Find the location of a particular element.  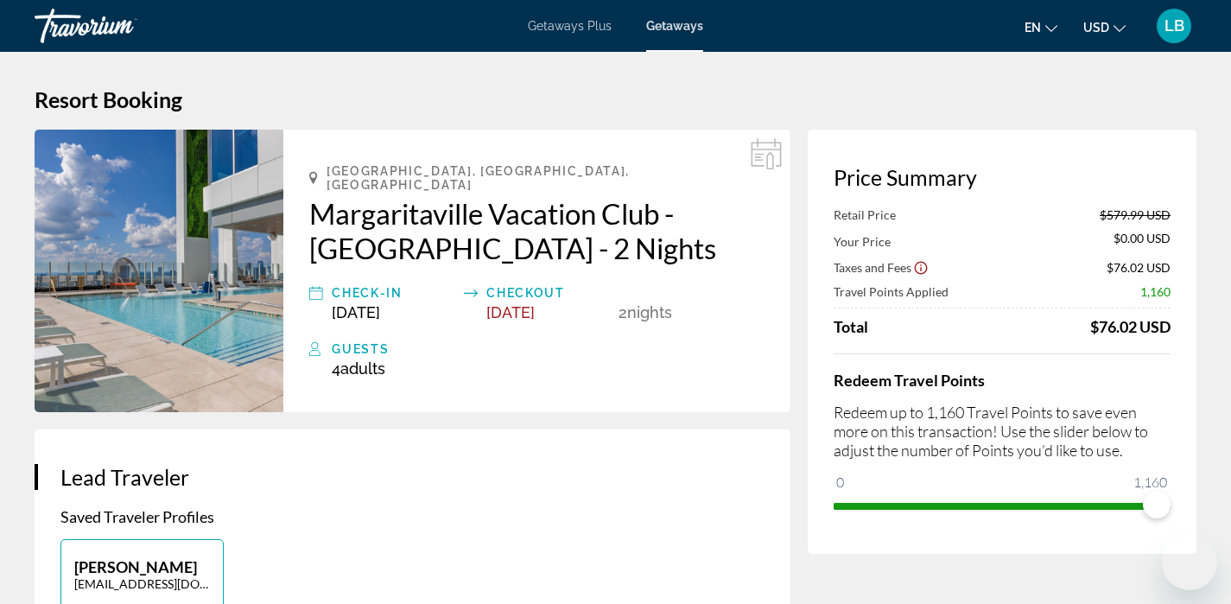

div: Check-In is located at coordinates (393, 293).